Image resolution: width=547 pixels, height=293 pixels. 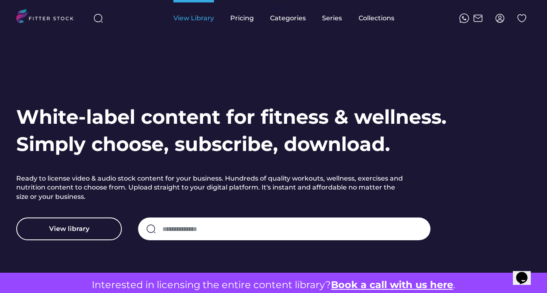 I want to click on img: meteor-icons_whatsapp%20%281%29.svg, so click(x=464, y=18).